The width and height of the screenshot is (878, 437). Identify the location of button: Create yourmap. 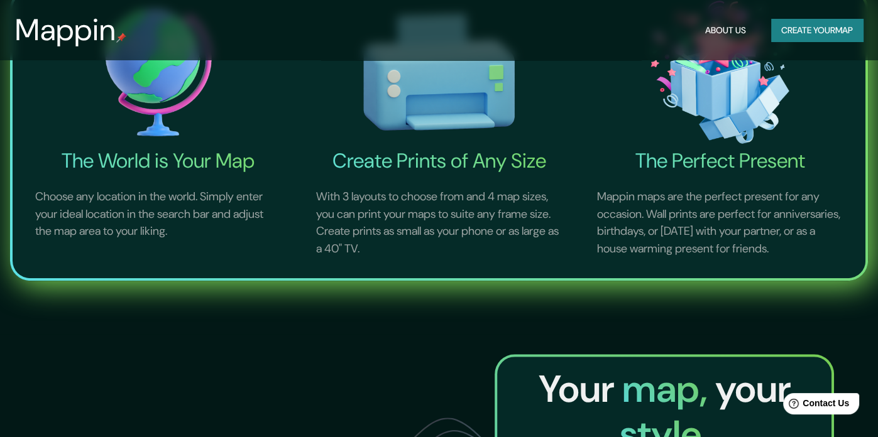
(817, 30).